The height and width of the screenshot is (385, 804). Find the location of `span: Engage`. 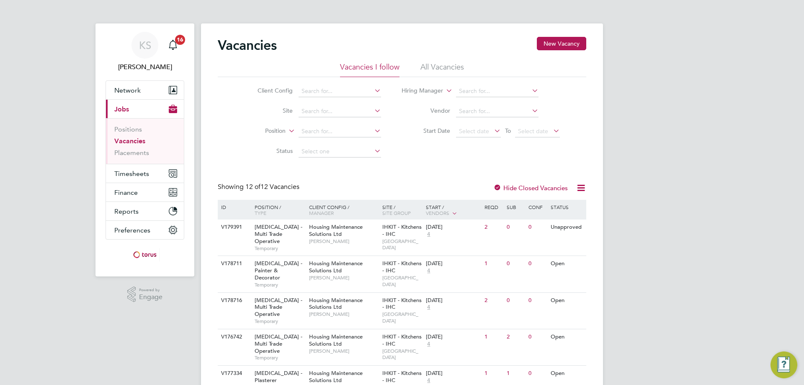

span: Engage is located at coordinates (151, 297).